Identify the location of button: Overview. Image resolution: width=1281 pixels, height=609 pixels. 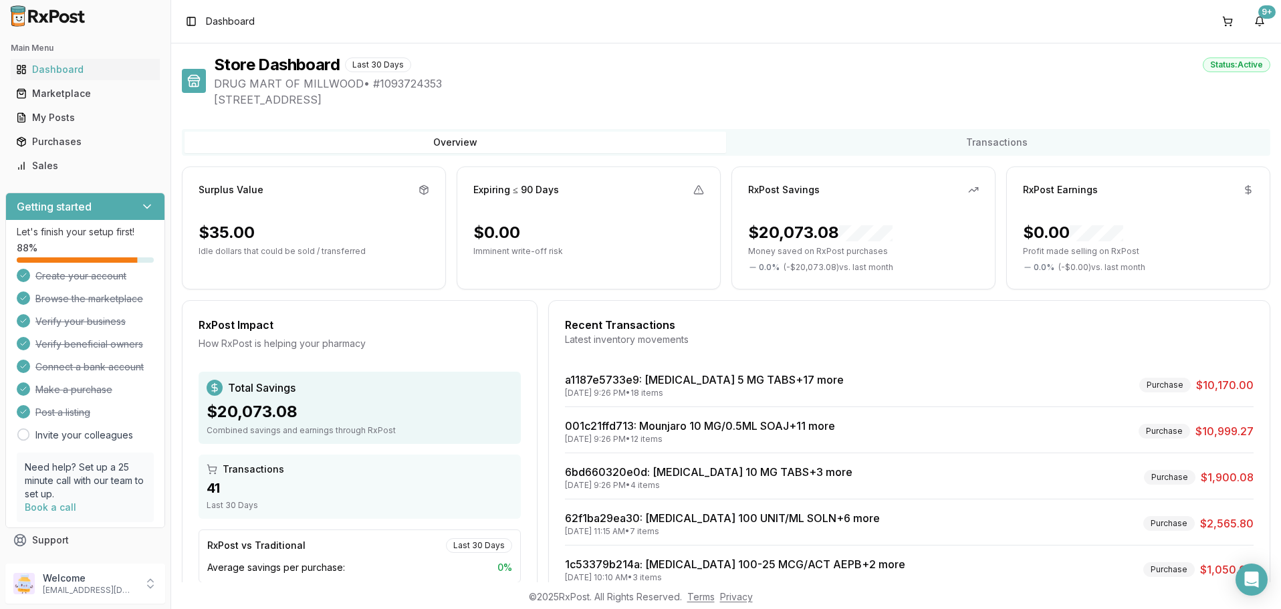
(455, 142).